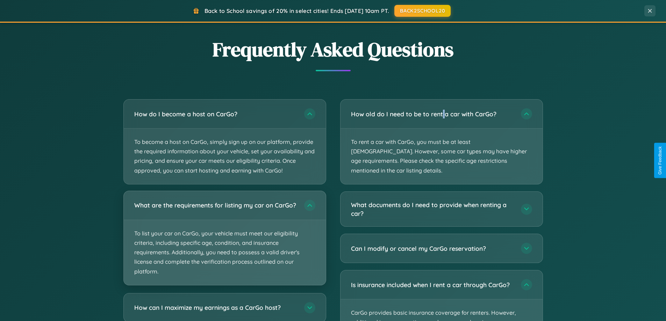 The width and height of the screenshot is (666, 321). What do you see at coordinates (225, 253) in the screenshot?
I see `p: To list your car on CarGo, your vehicle must meet our eligibility criteria, including specific ag...` at bounding box center [225, 253].